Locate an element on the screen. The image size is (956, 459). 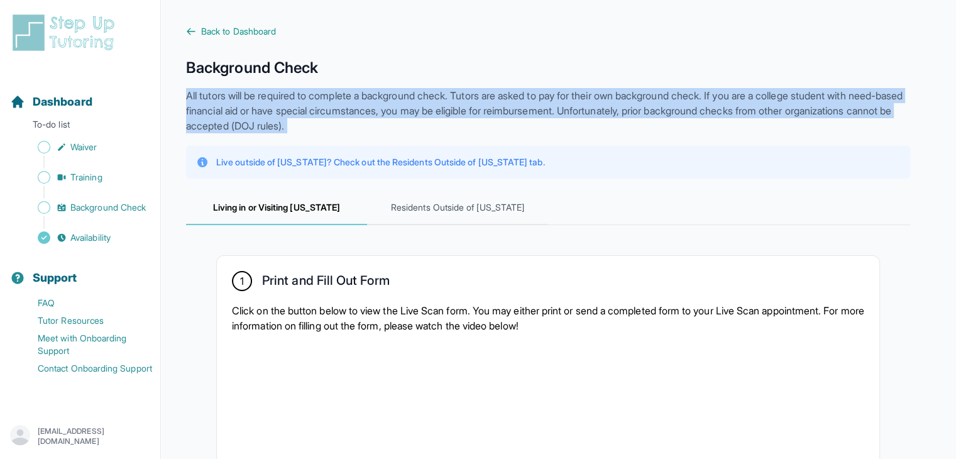
span: Background Check is located at coordinates (108, 208).